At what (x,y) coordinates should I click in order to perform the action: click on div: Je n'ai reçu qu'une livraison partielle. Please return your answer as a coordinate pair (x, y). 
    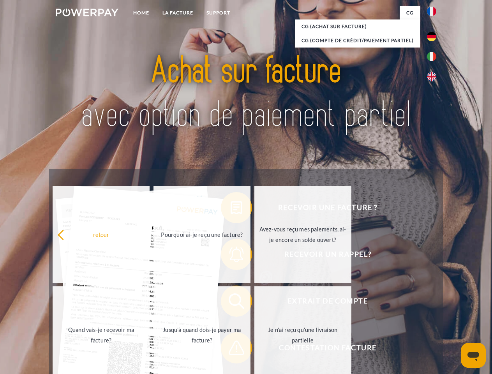
    Looking at the image, I should click on (303, 335).